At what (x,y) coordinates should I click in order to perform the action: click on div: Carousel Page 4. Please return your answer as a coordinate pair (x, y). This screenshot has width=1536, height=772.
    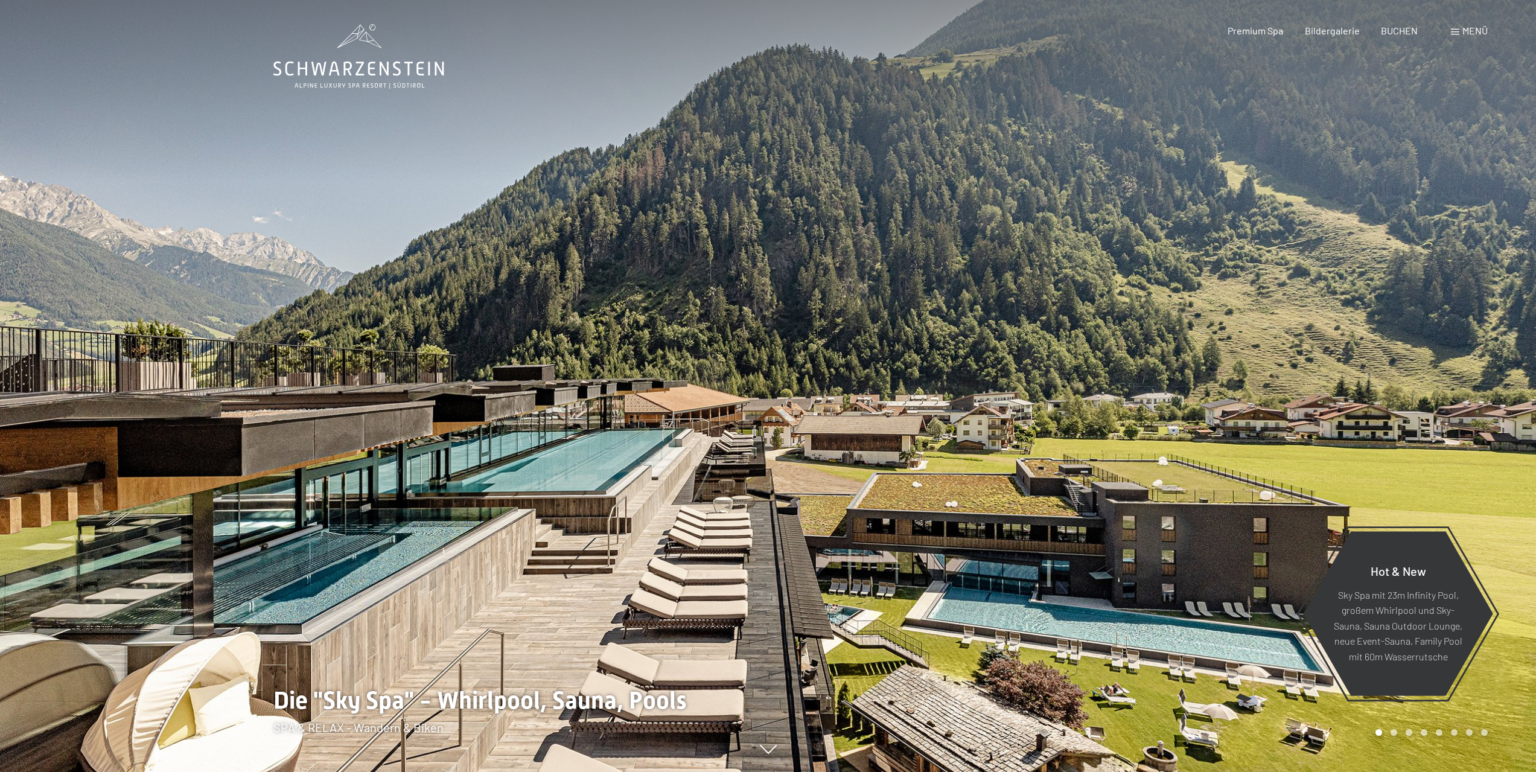
    Looking at the image, I should click on (1423, 732).